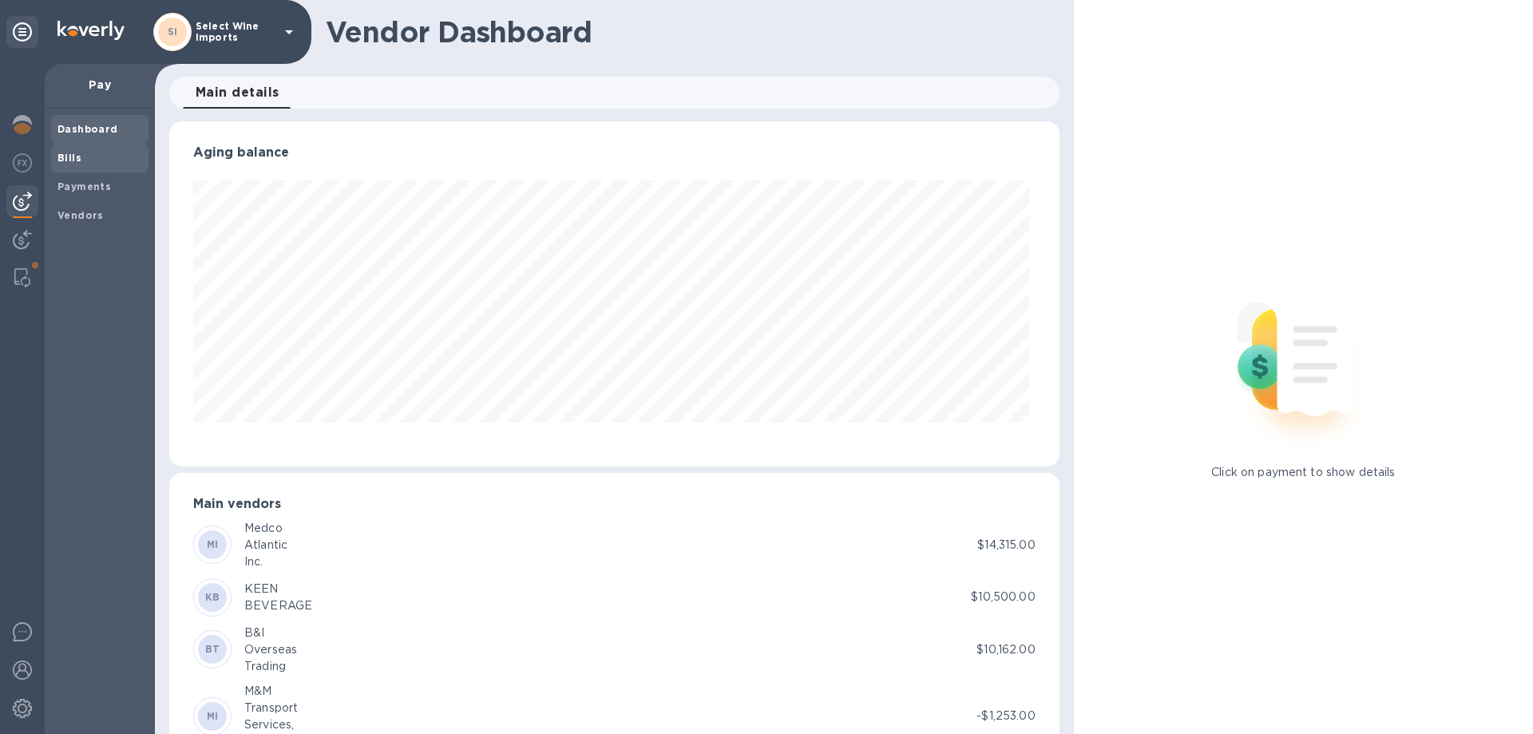 Image resolution: width=1533 pixels, height=734 pixels. What do you see at coordinates (266, 545) in the screenshot?
I see `div: Atlantic` at bounding box center [266, 545].